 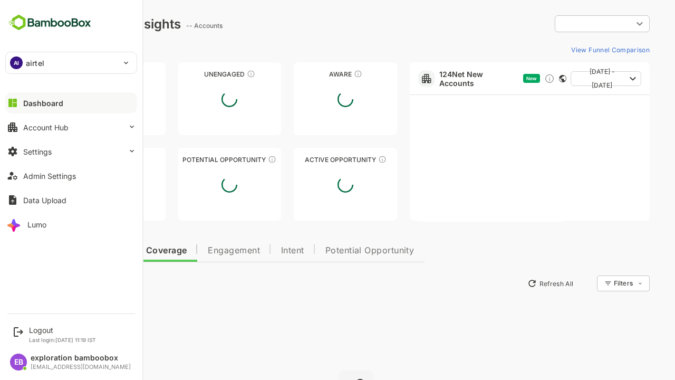 What do you see at coordinates (71, 224) in the screenshot?
I see `button: Lumo` at bounding box center [71, 224].